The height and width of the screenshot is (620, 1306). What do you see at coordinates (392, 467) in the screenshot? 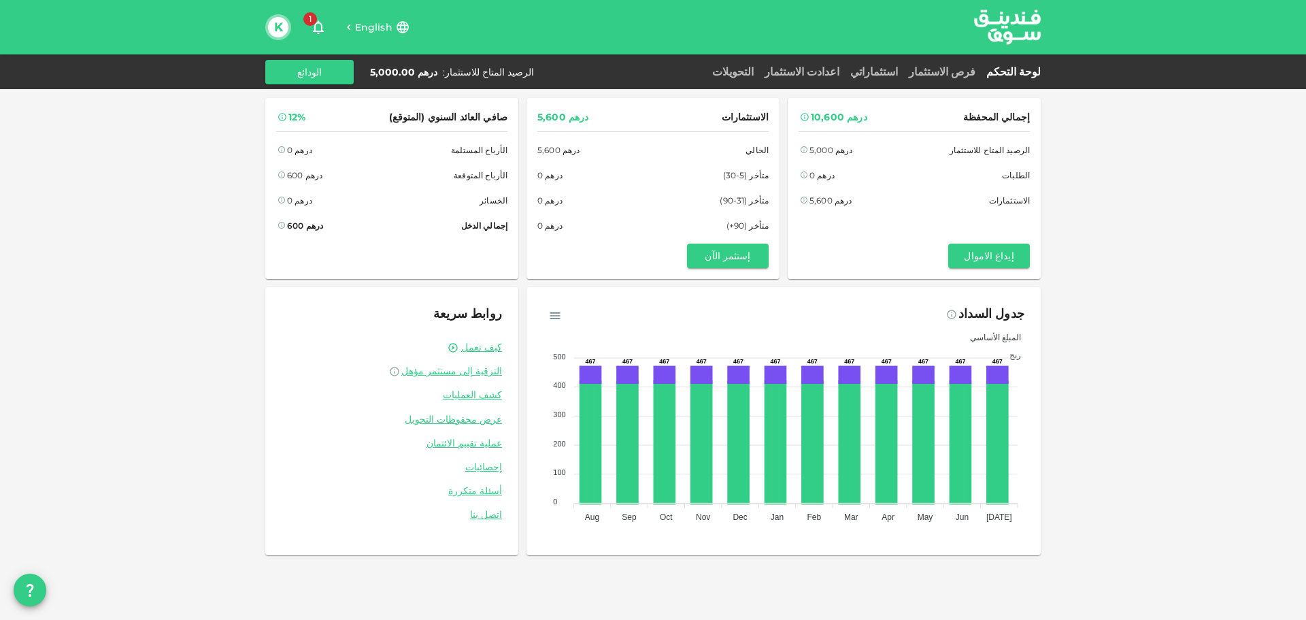
I see `a: إحصائيات` at bounding box center [392, 467].